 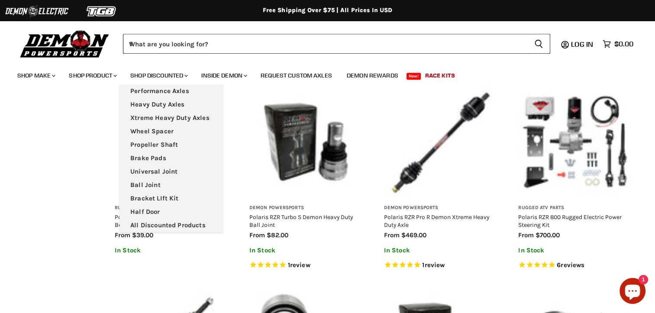 What do you see at coordinates (624, 44) in the screenshot?
I see `span: $0.00` at bounding box center [624, 44].